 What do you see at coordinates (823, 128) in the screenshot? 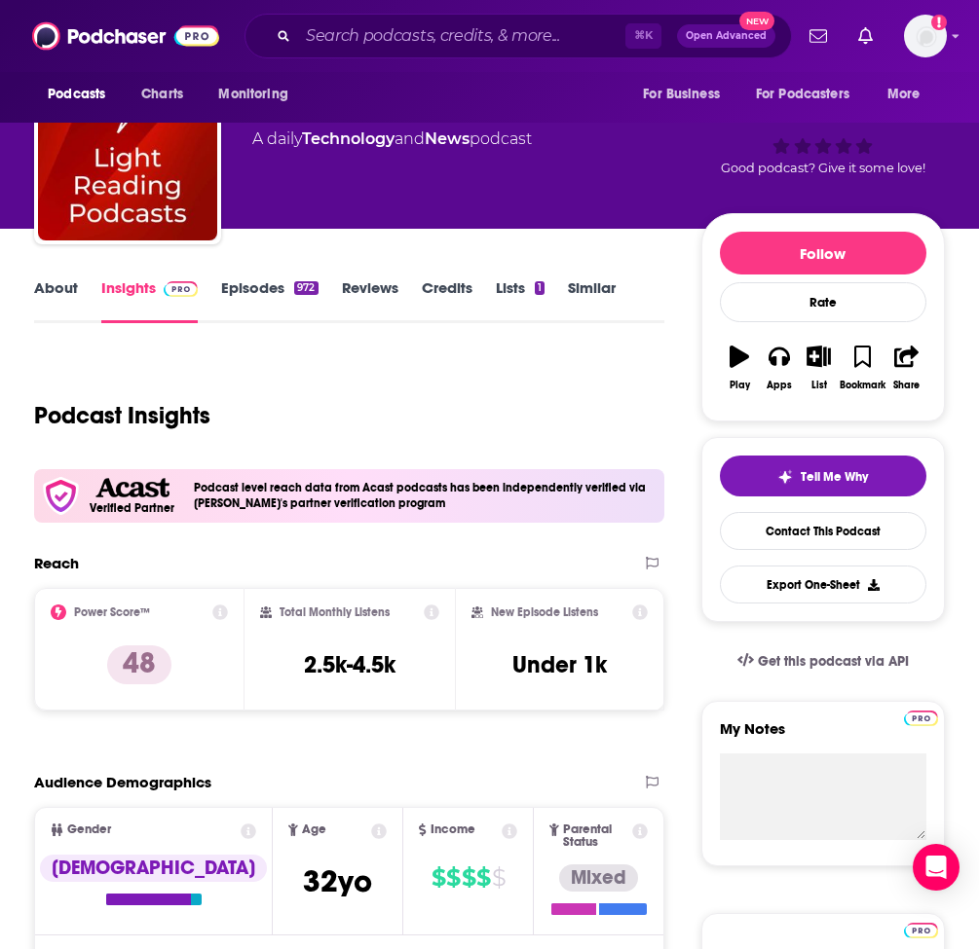
I see `div: verified Badge48Good podcast? Give it some love!` at bounding box center [823, 128].